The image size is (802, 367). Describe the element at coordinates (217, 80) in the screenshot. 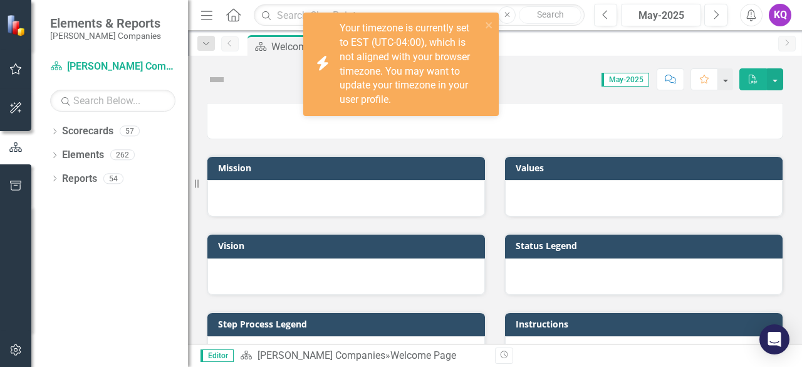

I see `img: Not Defined` at that location.